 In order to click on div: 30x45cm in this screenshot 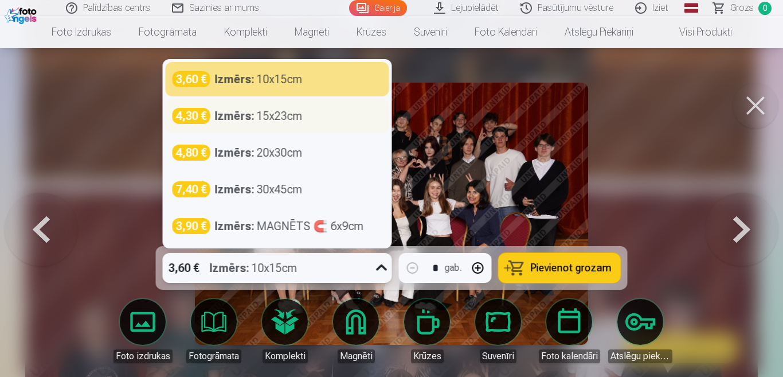, I will do `click(259, 189)`.